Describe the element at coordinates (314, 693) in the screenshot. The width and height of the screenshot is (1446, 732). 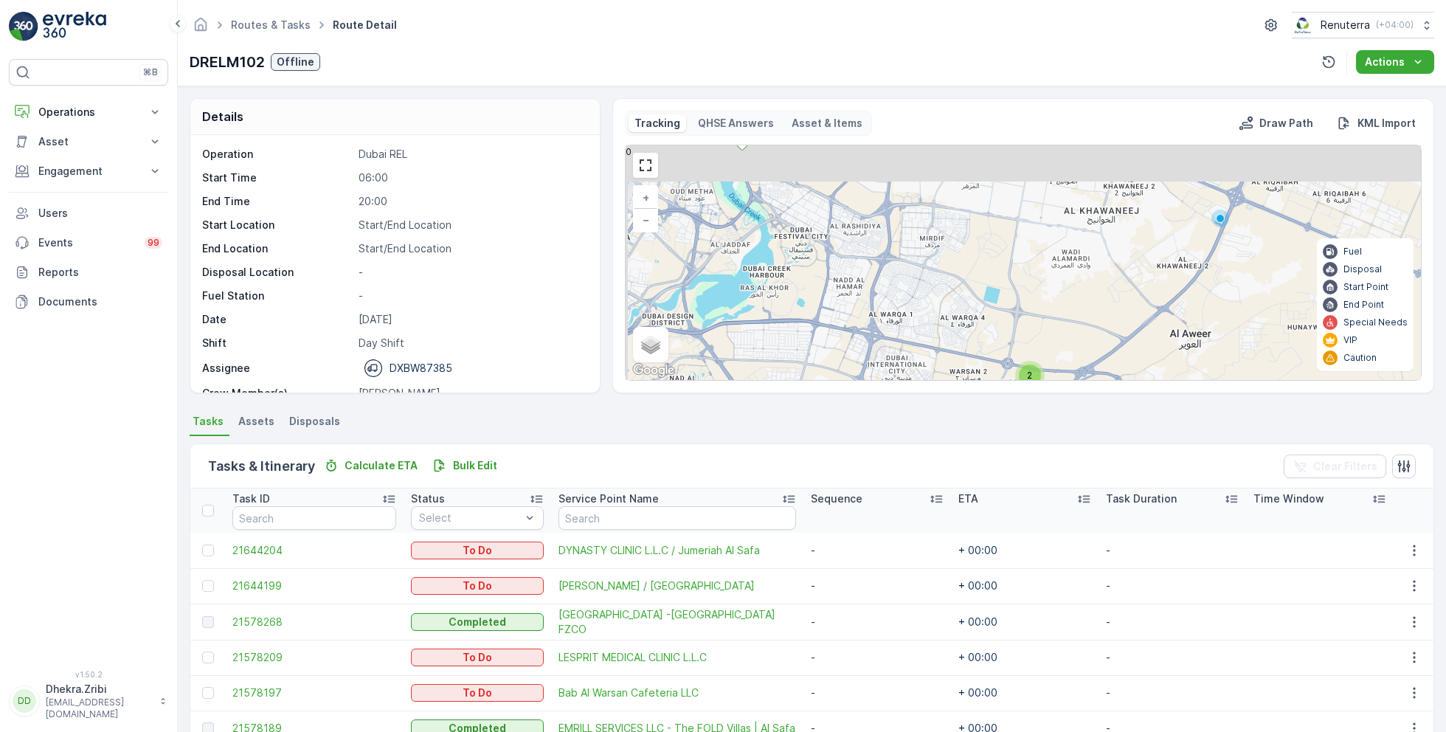
I see `a: 21578197` at that location.